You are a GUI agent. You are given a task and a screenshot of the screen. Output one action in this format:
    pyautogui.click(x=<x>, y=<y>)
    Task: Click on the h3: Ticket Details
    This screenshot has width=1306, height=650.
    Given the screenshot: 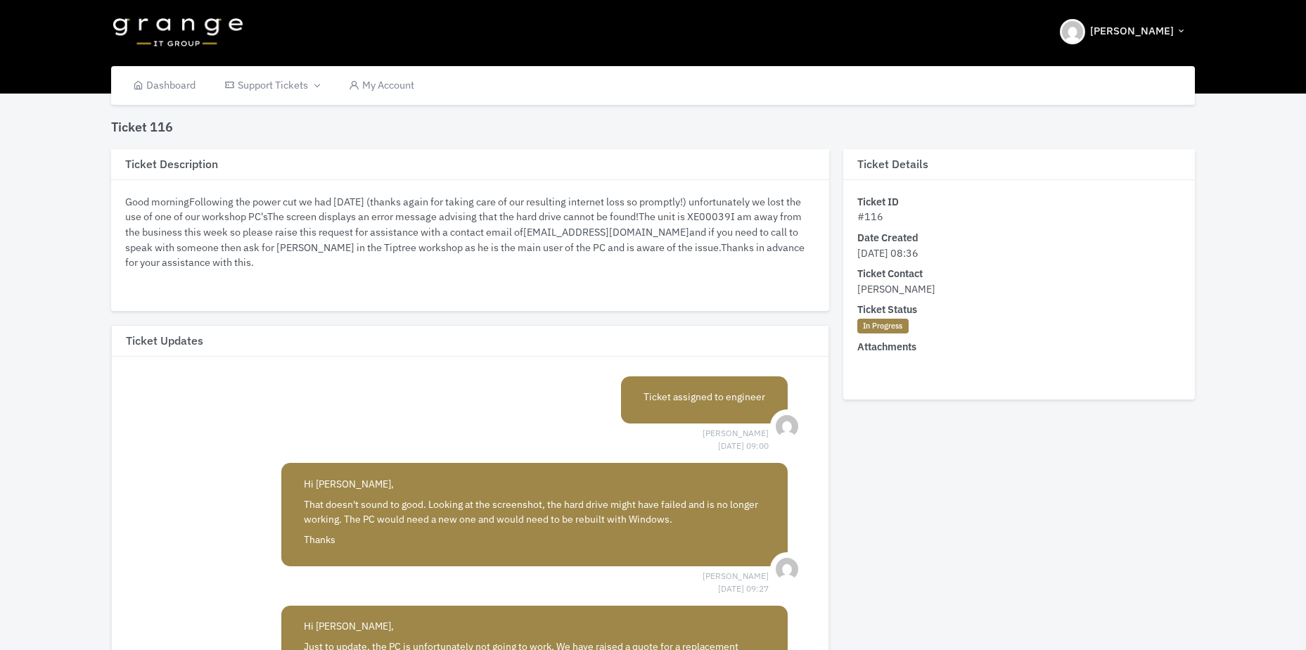 What is the action you would take?
    pyautogui.click(x=1019, y=165)
    